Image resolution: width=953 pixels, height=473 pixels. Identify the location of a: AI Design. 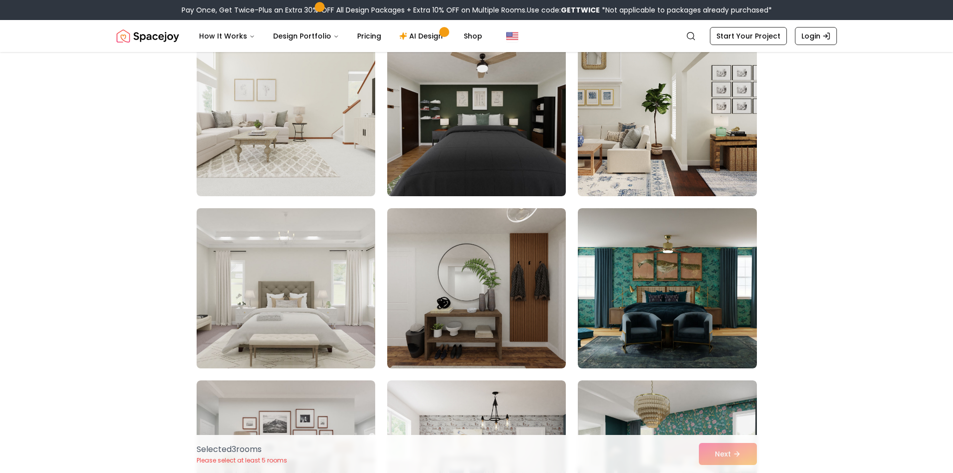
(422, 36).